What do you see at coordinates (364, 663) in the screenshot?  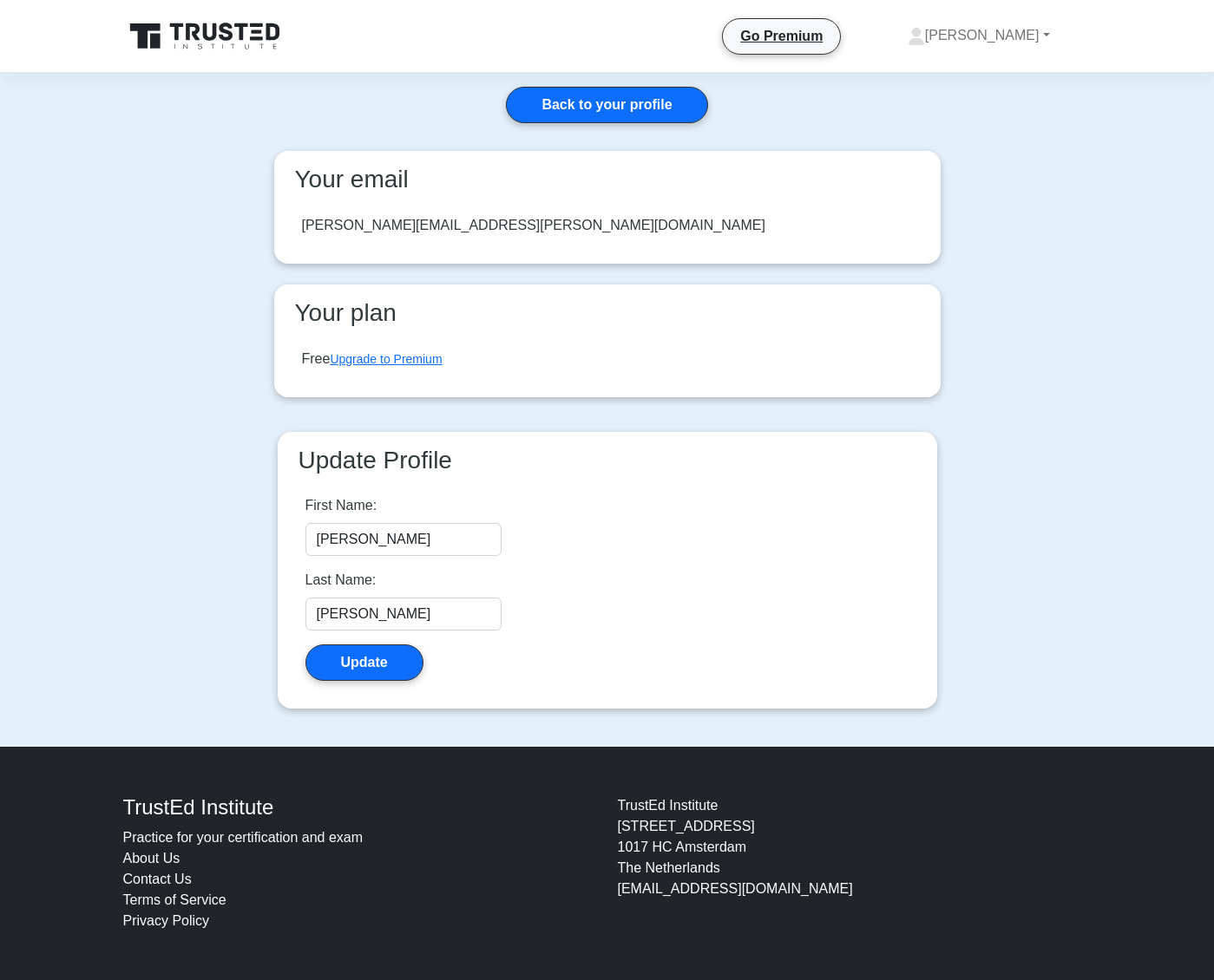 I see `button: Update` at bounding box center [364, 663].